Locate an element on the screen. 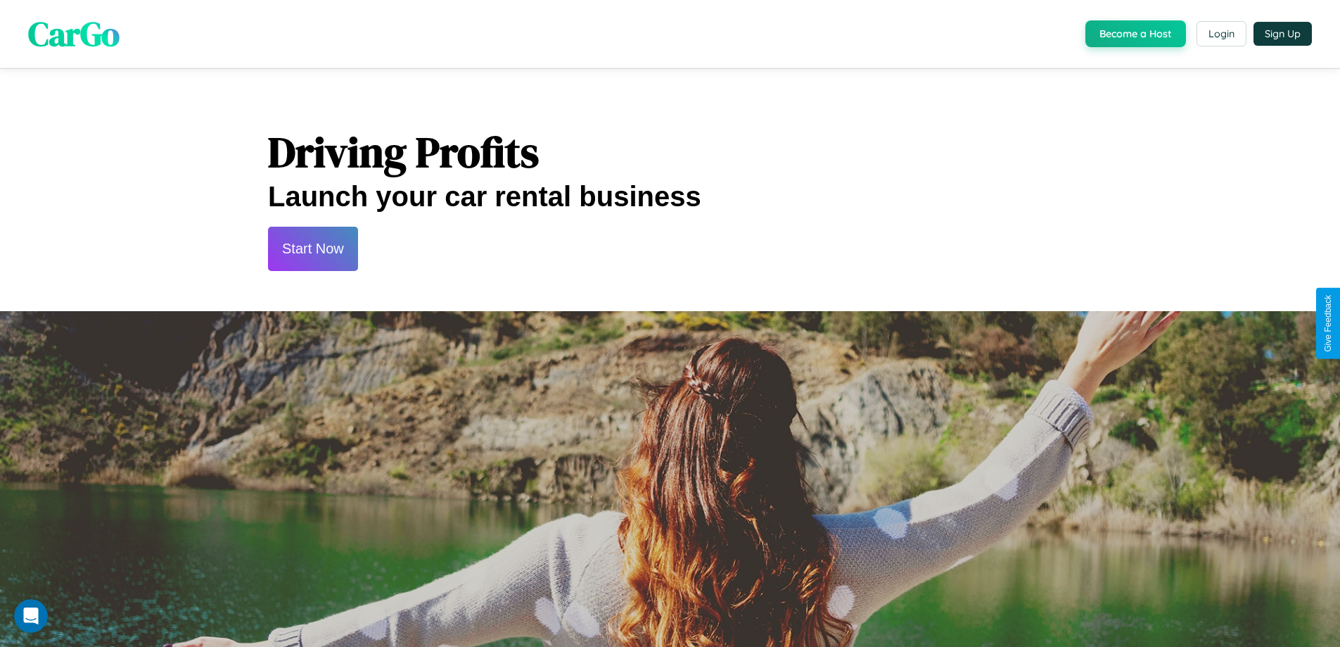  button: Sign Up is located at coordinates (1283, 34).